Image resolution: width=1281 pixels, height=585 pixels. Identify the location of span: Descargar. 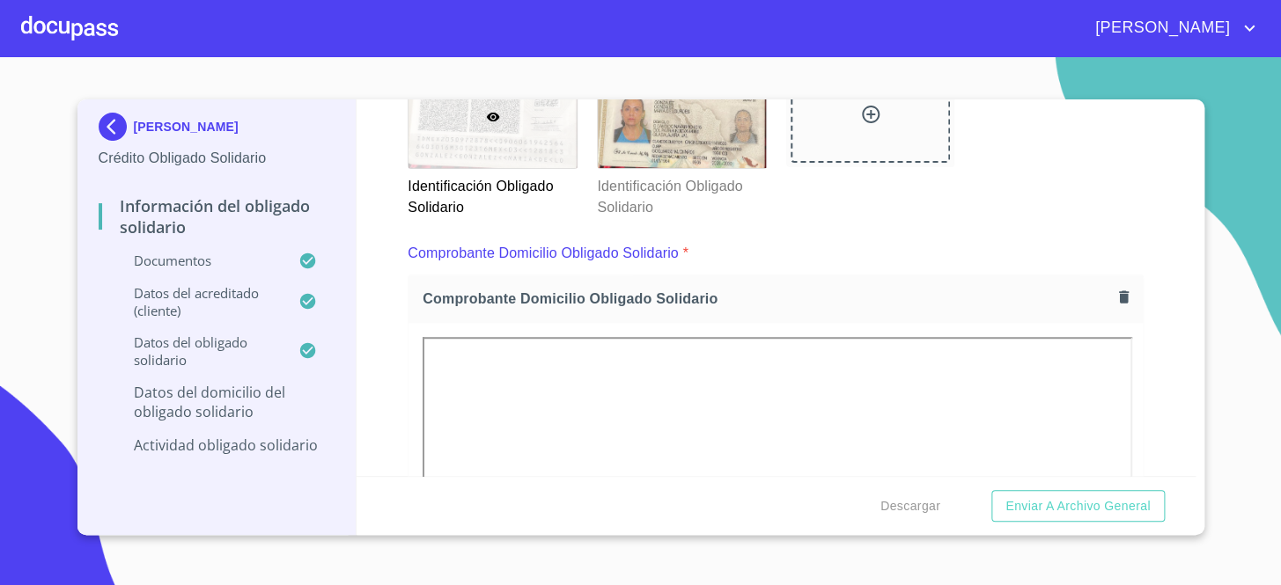
(910, 506).